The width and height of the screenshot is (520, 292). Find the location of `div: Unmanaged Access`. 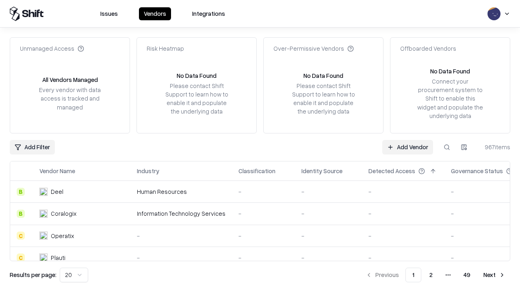

div: Unmanaged Access is located at coordinates (52, 48).